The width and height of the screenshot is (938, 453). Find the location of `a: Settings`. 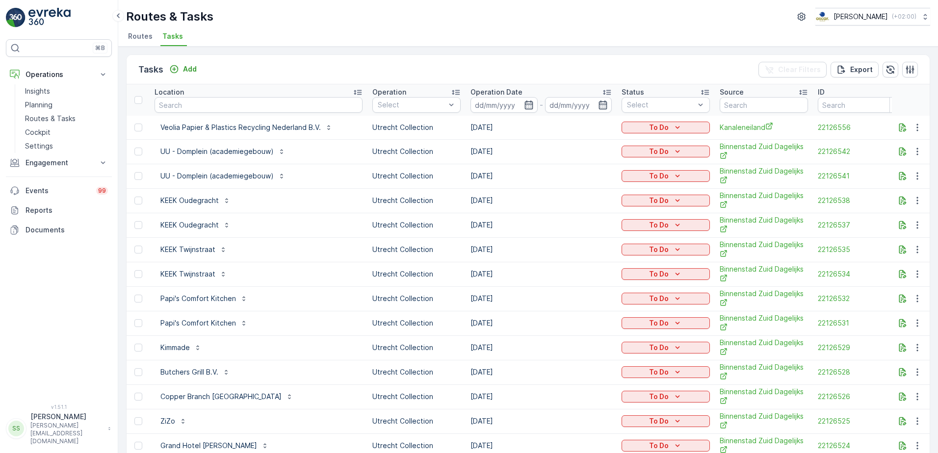

a: Settings is located at coordinates (66, 146).